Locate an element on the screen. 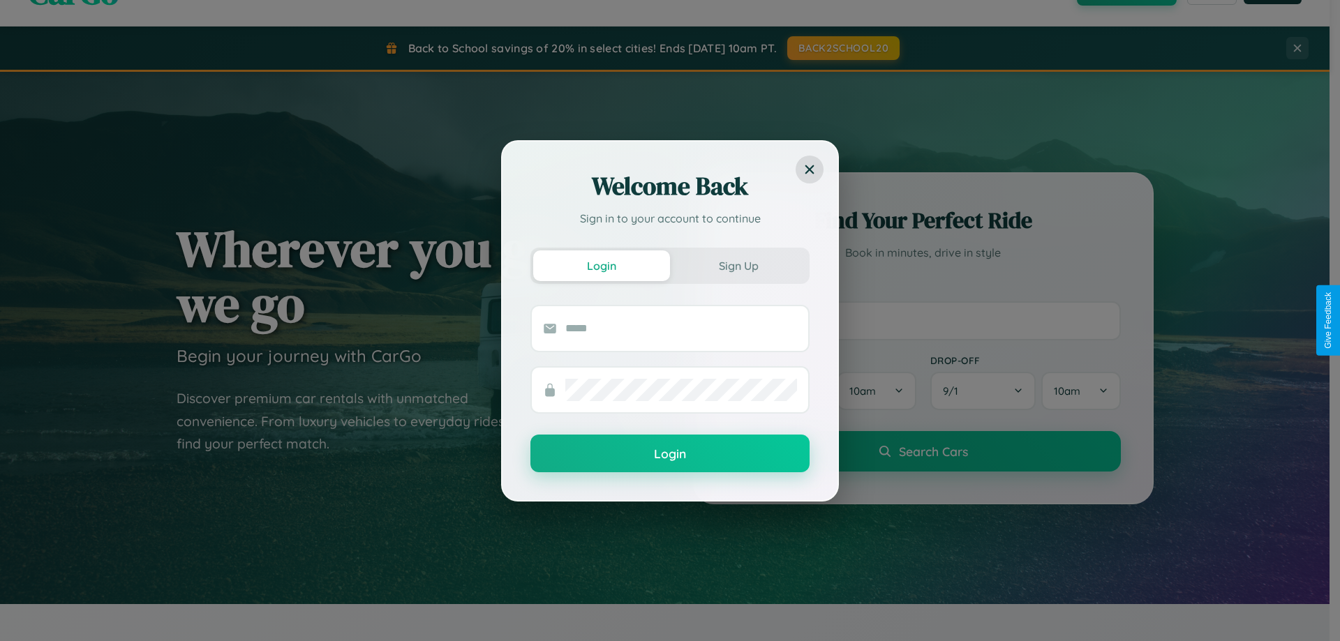 The width and height of the screenshot is (1340, 641). div: Give Feedback is located at coordinates (1328, 320).